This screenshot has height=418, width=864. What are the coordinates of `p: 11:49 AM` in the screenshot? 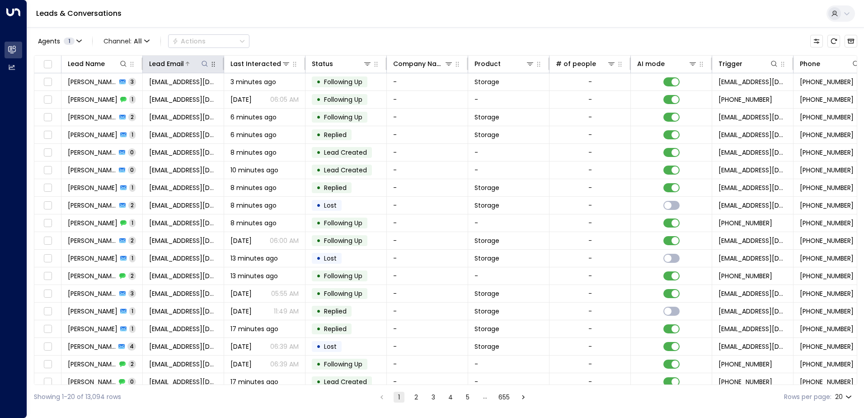 It's located at (286, 311).